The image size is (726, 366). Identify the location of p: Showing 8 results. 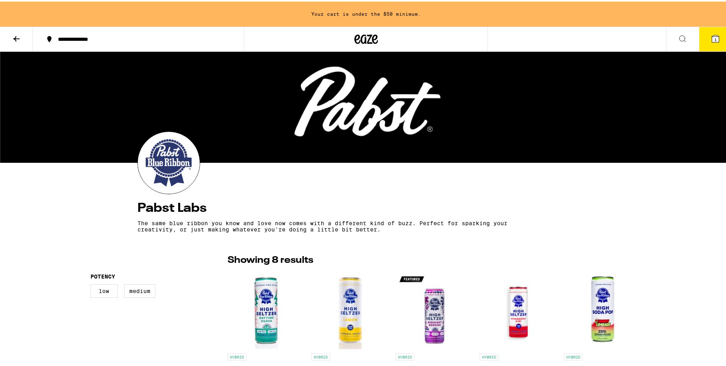
(270, 259).